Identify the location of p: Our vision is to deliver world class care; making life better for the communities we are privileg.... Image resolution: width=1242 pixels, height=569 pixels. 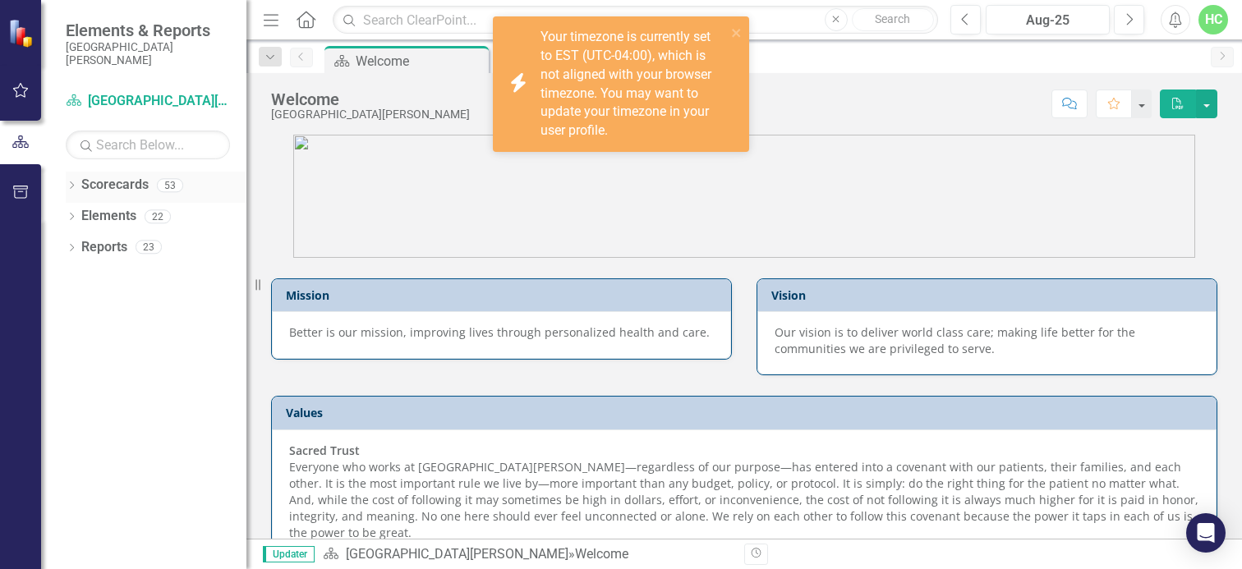
(987, 341).